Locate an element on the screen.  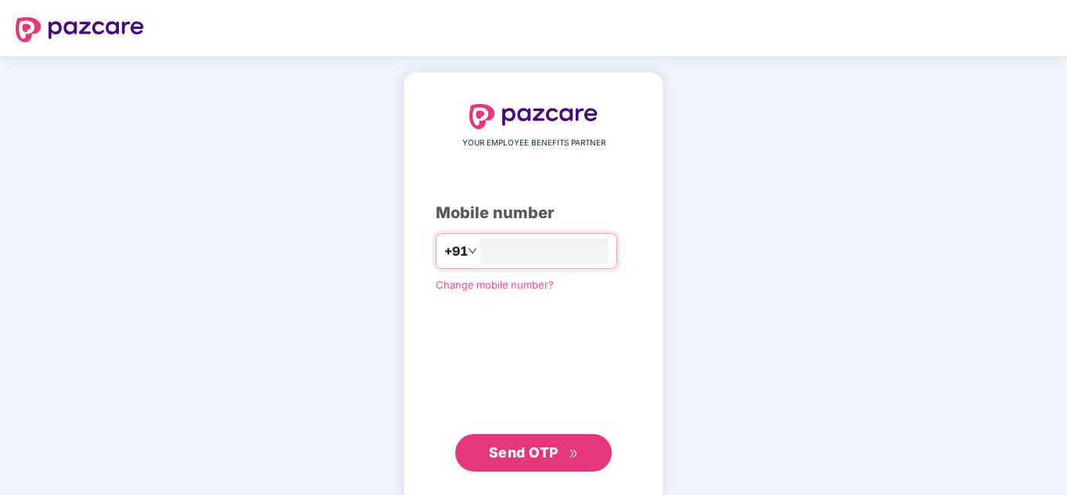
span: YOUR EMPLOYEE BENEFITS PARTNER is located at coordinates (534, 143).